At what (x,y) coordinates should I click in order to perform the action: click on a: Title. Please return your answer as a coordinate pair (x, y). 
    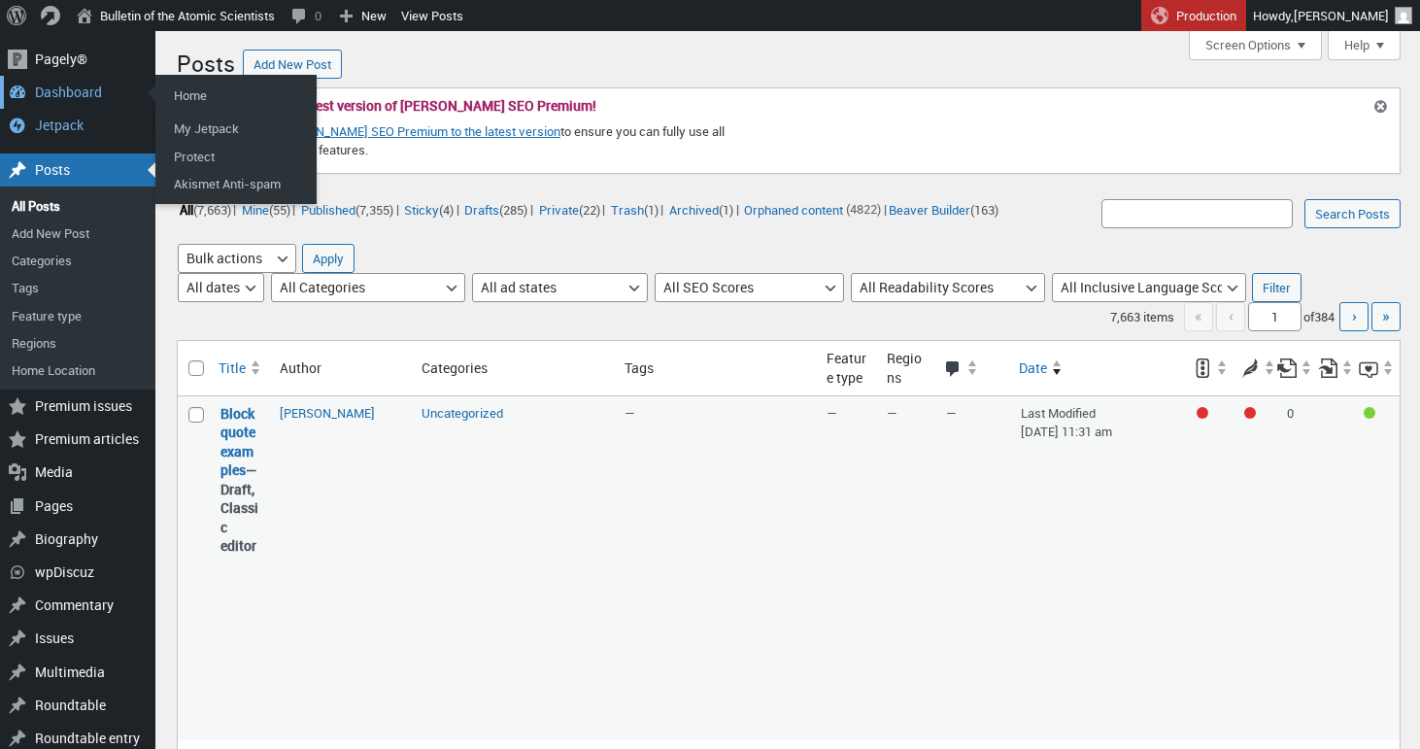
    Looking at the image, I should click on (240, 368).